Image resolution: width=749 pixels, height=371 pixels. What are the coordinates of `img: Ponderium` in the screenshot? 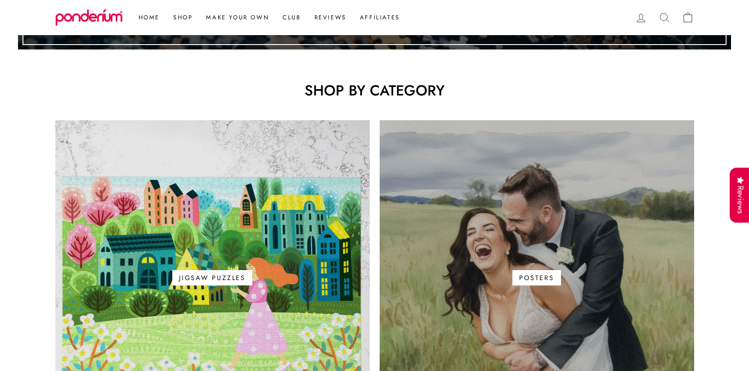 It's located at (89, 18).